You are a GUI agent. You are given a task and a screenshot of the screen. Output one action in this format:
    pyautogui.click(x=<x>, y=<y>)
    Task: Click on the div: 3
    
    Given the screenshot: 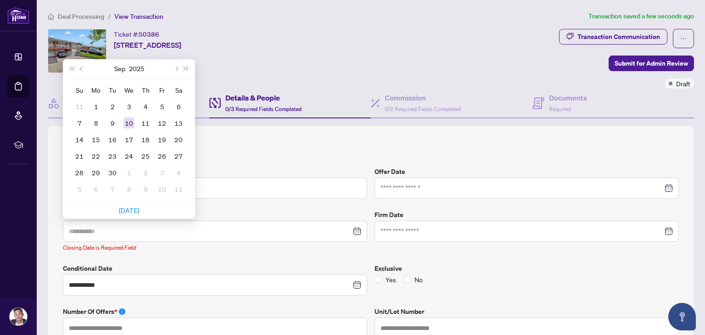 What is the action you would take?
    pyautogui.click(x=129, y=106)
    